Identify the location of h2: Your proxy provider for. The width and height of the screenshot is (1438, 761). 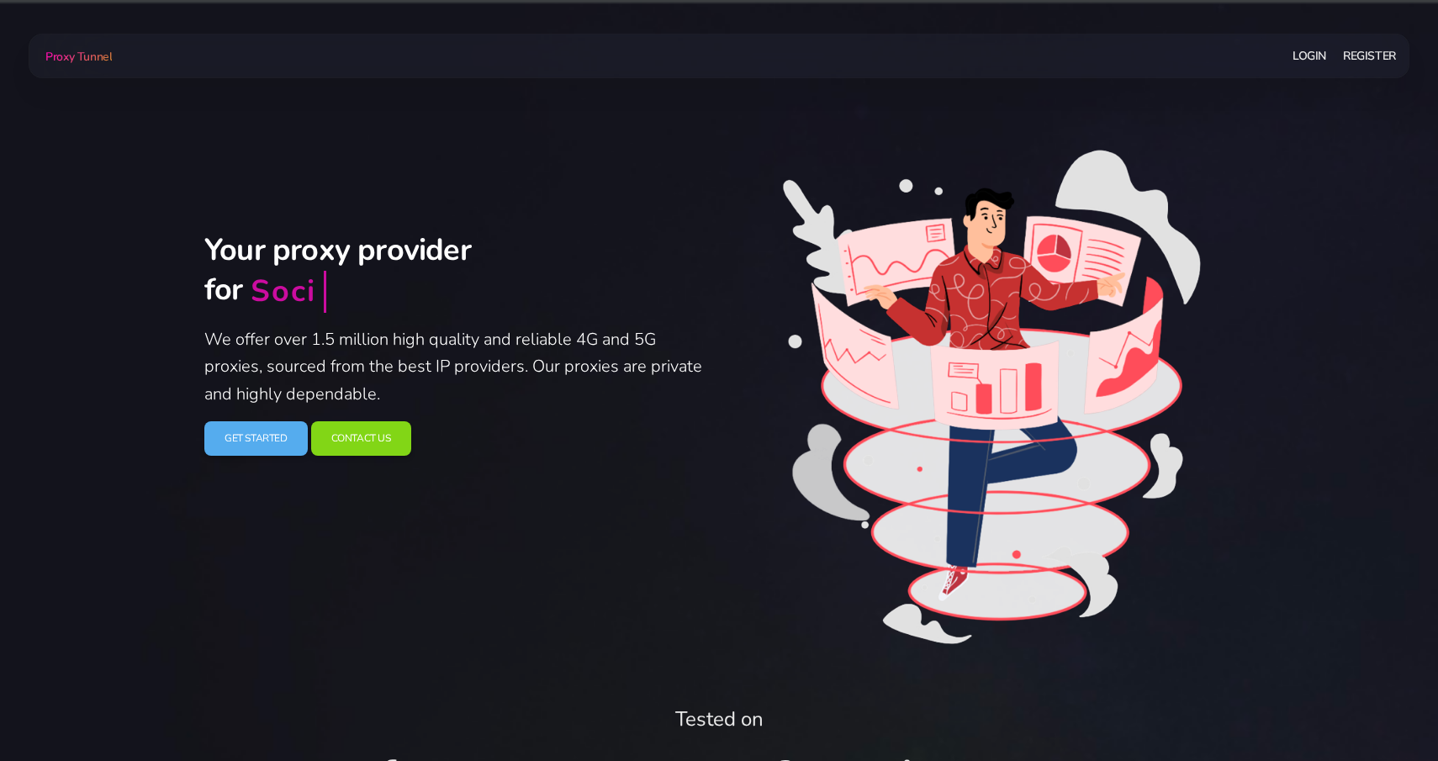
(456, 272).